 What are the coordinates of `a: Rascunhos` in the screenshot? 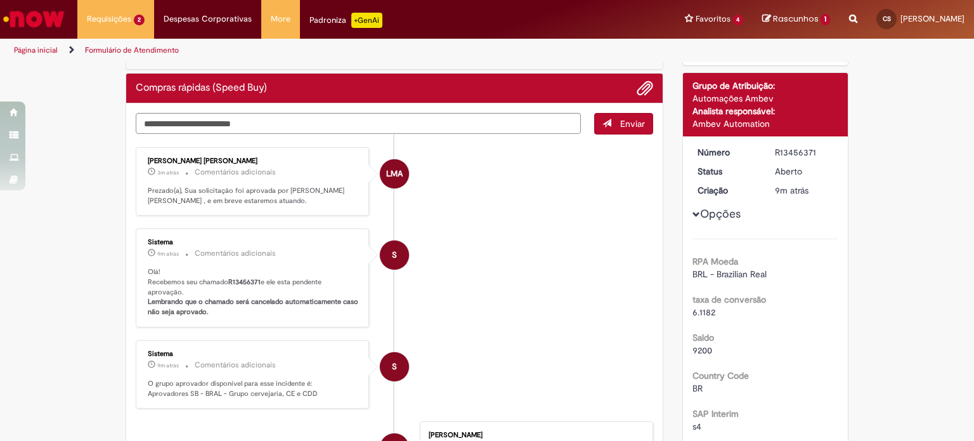 It's located at (796, 19).